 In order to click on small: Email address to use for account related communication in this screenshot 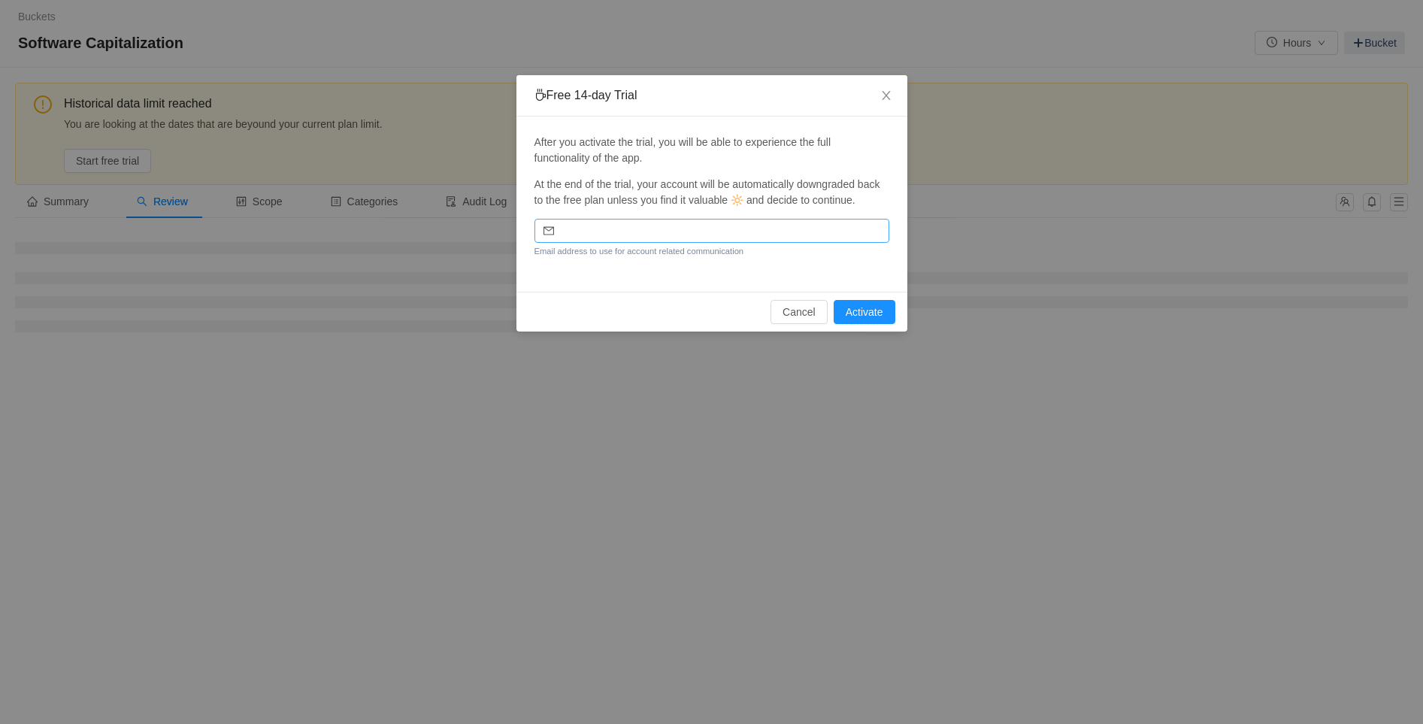, I will do `click(639, 251)`.